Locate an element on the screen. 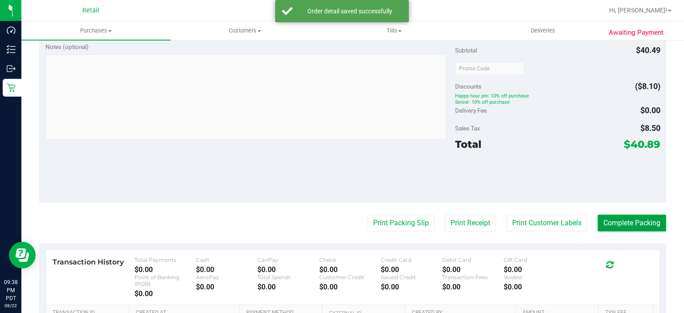 This screenshot has height=313, width=684. span: Delivery Fee is located at coordinates (471, 110).